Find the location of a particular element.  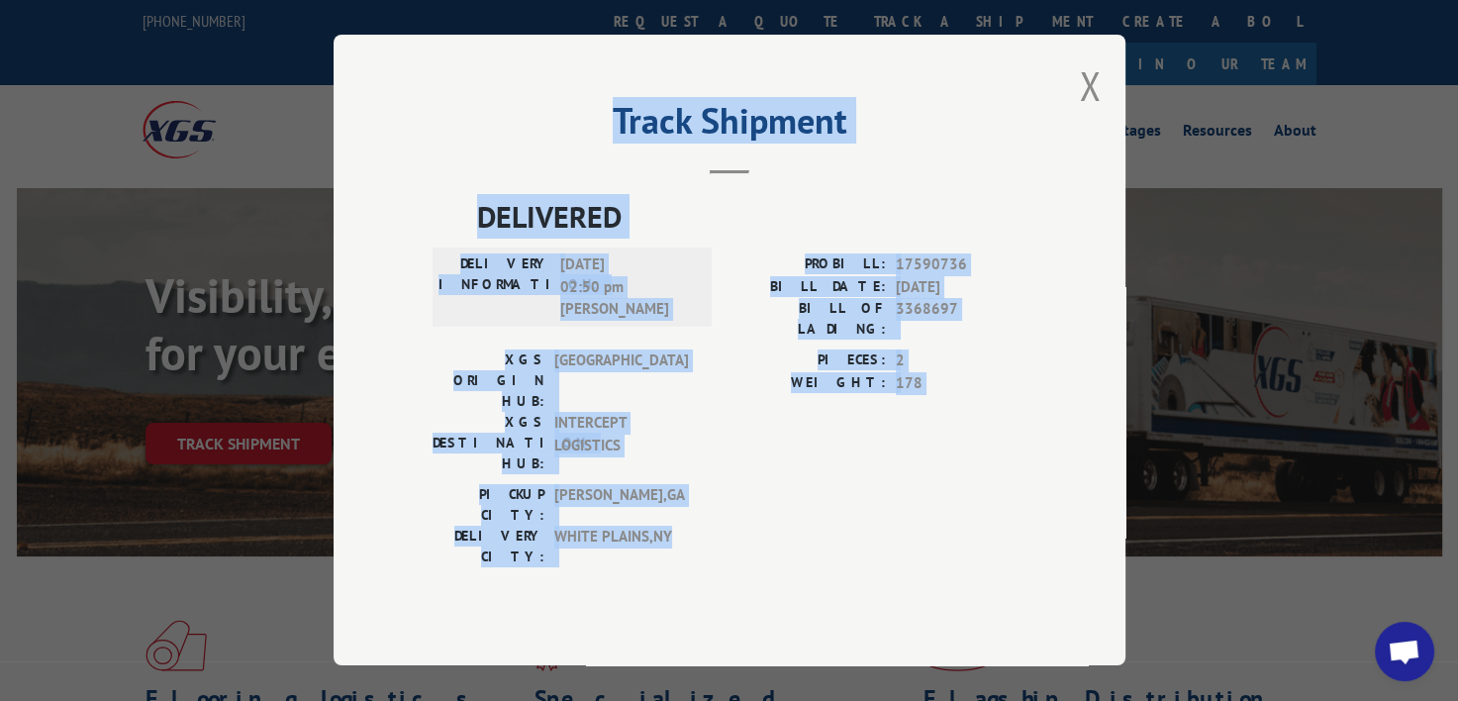

span: 2 is located at coordinates (961, 360).